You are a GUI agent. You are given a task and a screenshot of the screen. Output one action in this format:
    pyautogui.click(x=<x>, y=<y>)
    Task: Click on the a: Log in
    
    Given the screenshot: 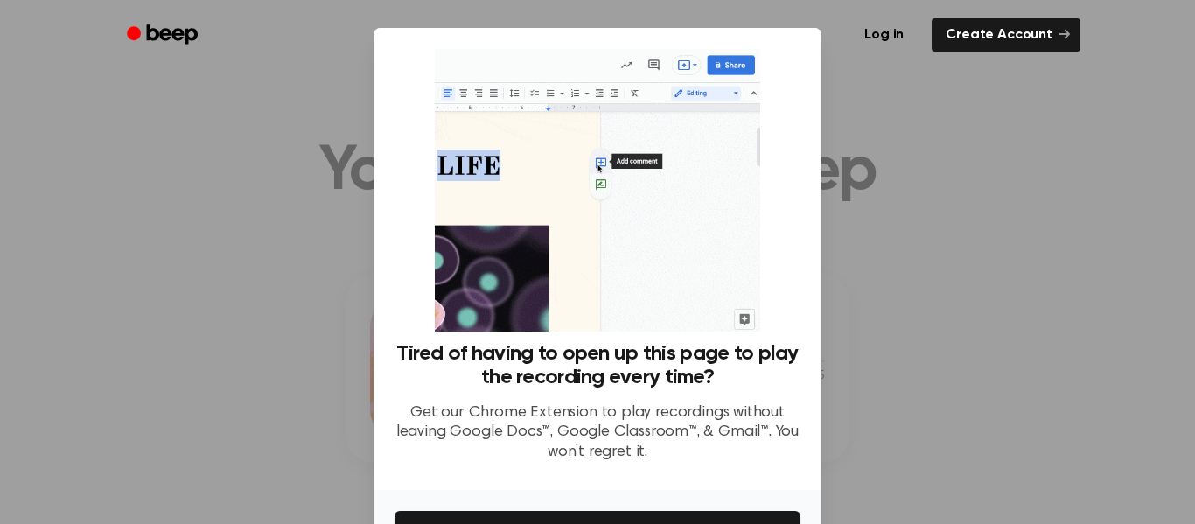 What is the action you would take?
    pyautogui.click(x=883, y=35)
    